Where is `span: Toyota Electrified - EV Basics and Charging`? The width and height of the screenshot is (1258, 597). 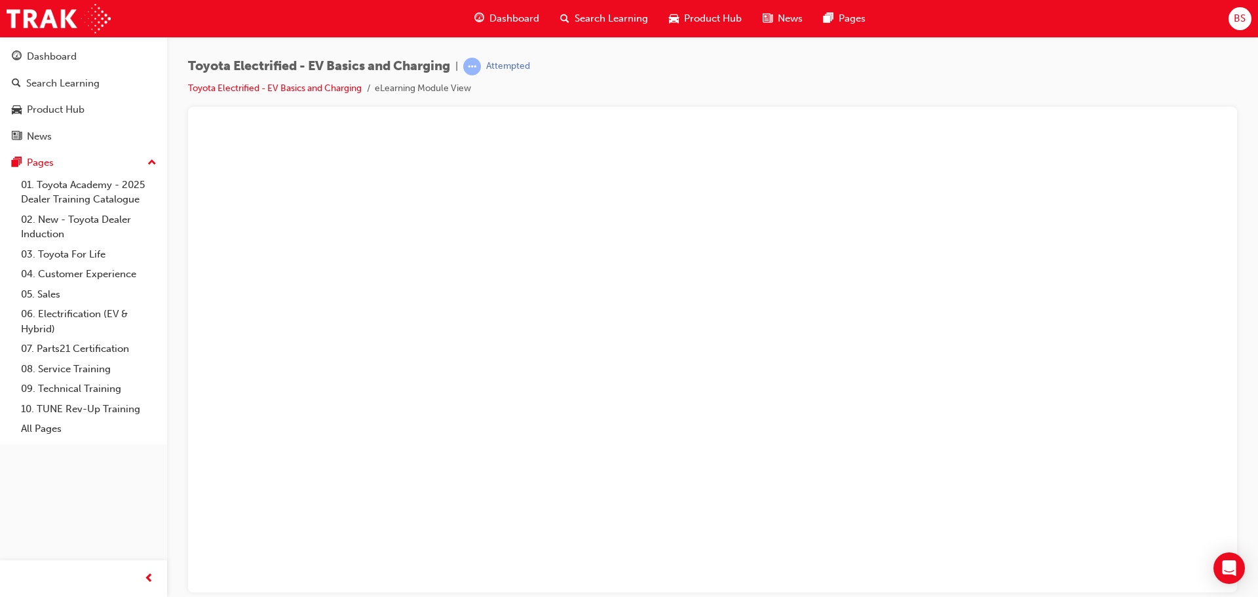 span: Toyota Electrified - EV Basics and Charging is located at coordinates (319, 66).